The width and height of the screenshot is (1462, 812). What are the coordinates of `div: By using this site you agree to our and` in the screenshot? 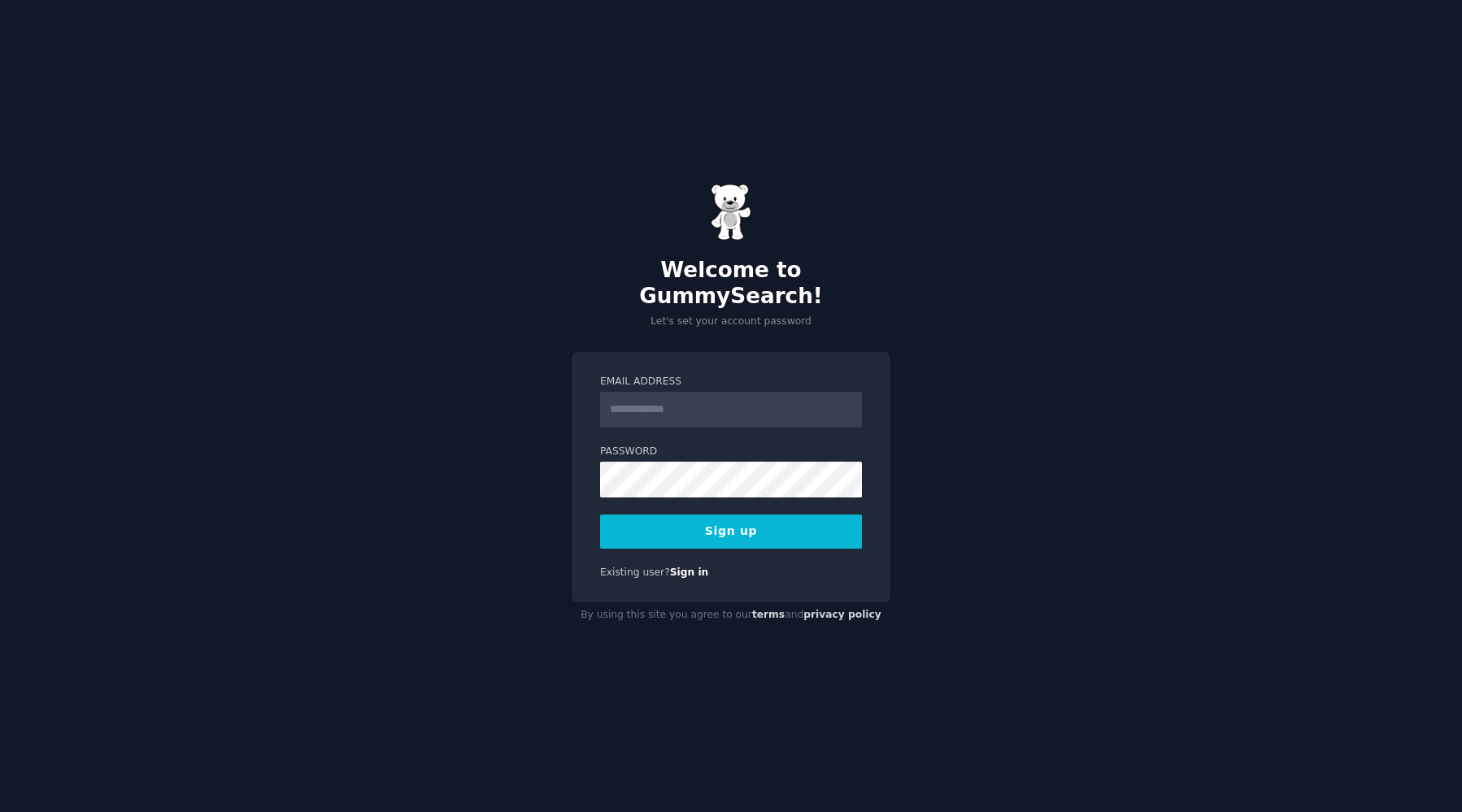 It's located at (731, 615).